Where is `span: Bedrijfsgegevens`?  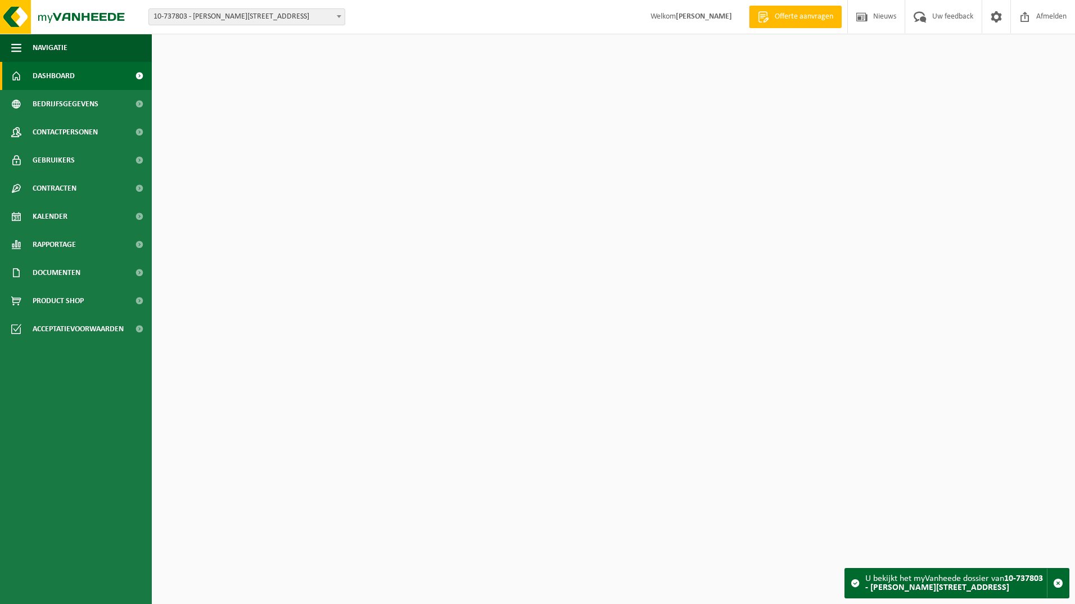 span: Bedrijfsgegevens is located at coordinates (65, 104).